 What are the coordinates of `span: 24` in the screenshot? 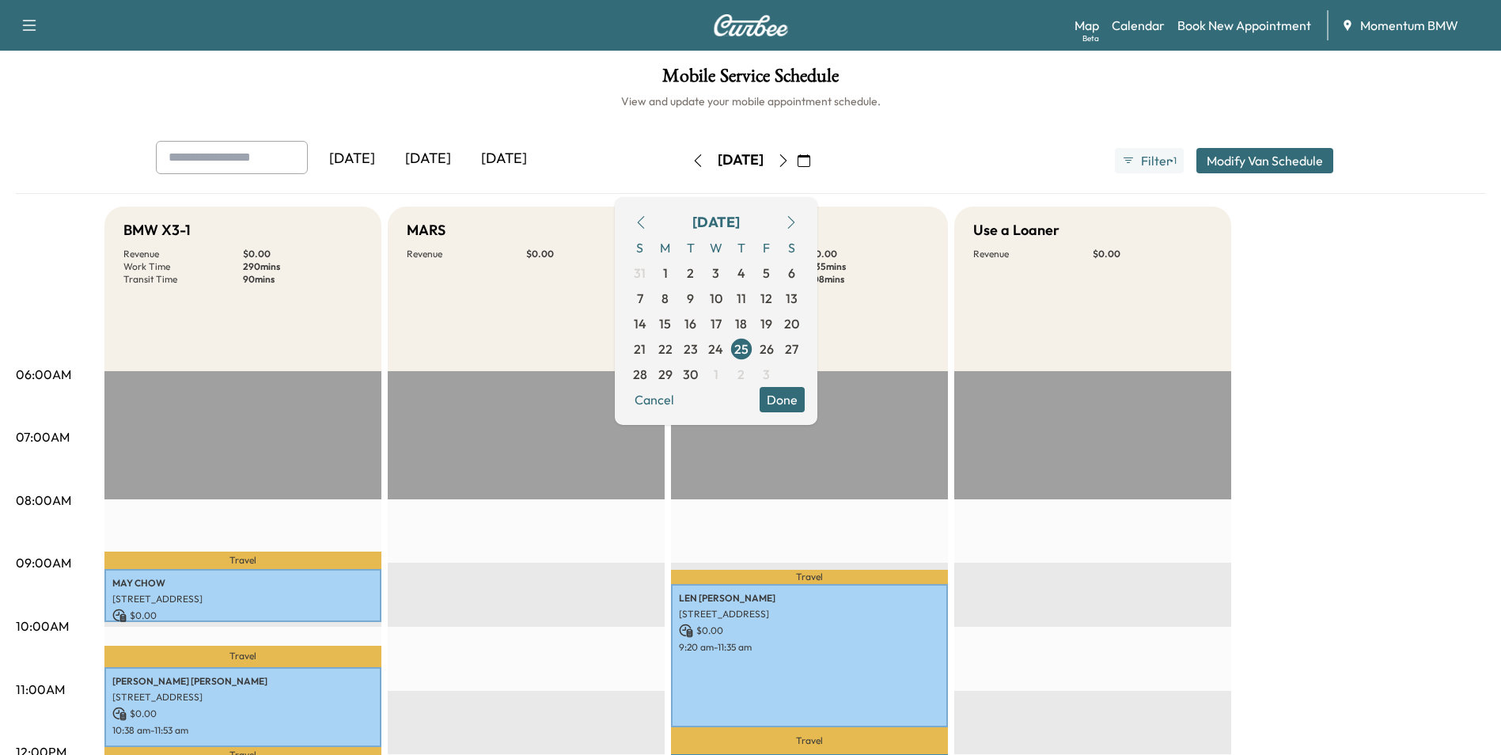 It's located at (716, 349).